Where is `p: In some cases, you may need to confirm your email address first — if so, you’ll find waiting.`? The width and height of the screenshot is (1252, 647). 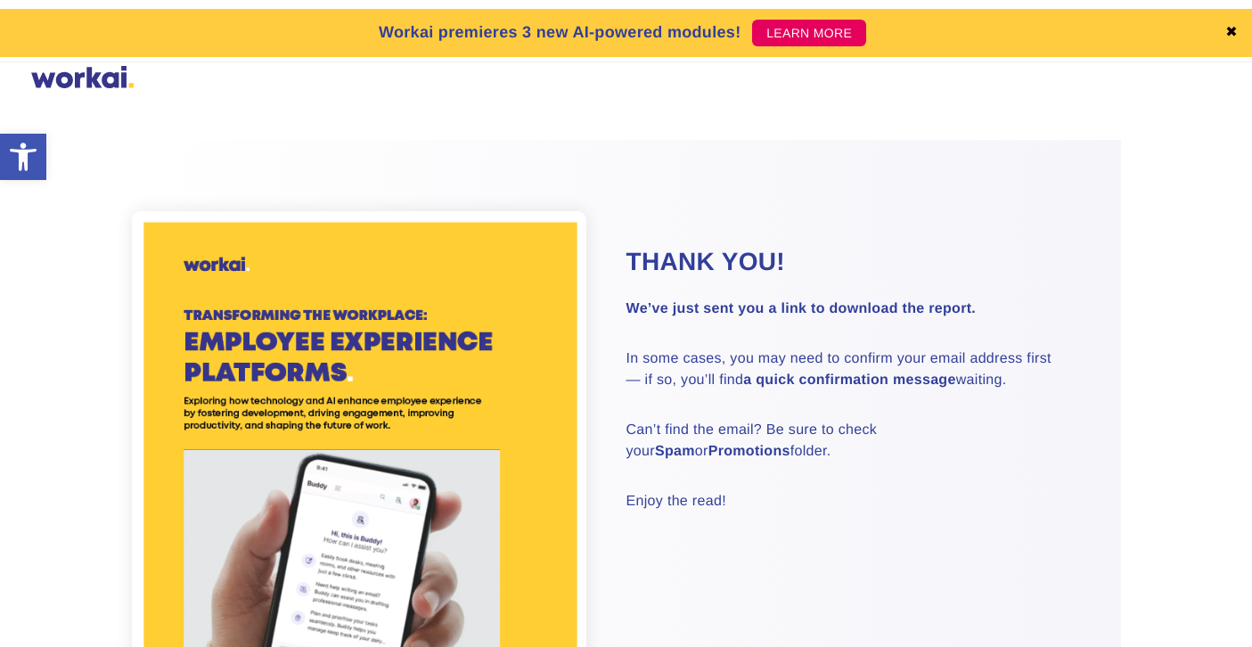 p: In some cases, you may need to confirm your email address first — if so, you’ll find waiting. is located at coordinates (851, 370).